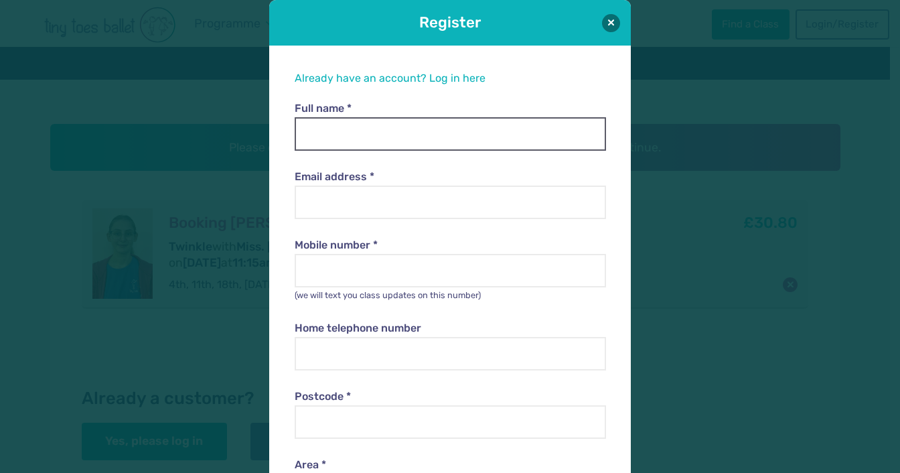 The height and width of the screenshot is (473, 900). Describe the element at coordinates (450, 328) in the screenshot. I see `label: Home telephone number` at that location.